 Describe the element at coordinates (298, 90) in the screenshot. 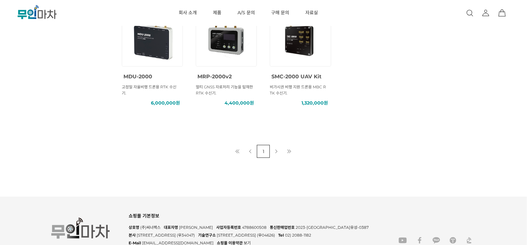

I see `span: 비가시권 비행 지원 드론용 MBC RTK 수신기.` at that location.